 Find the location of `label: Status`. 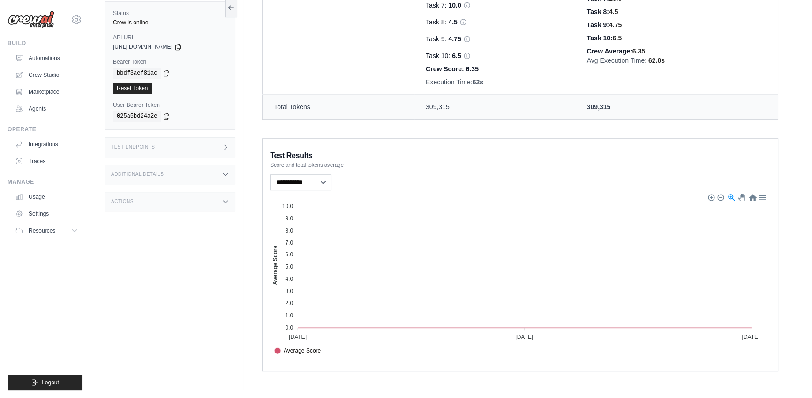

label: Status is located at coordinates (170, 13).